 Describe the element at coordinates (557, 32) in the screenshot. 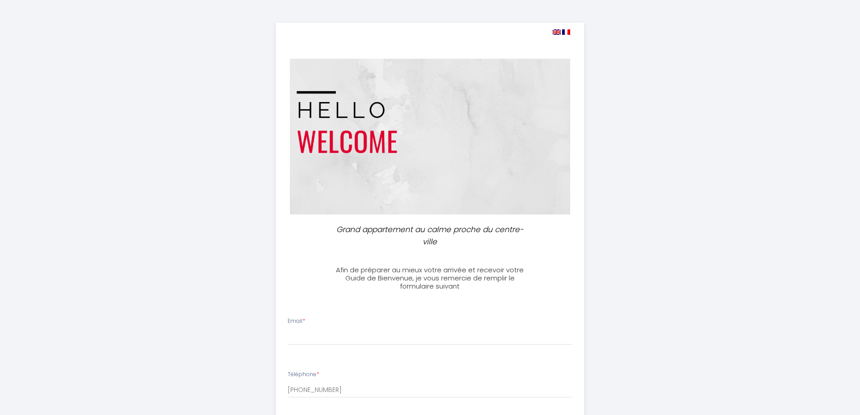

I see `img: en.png` at that location.